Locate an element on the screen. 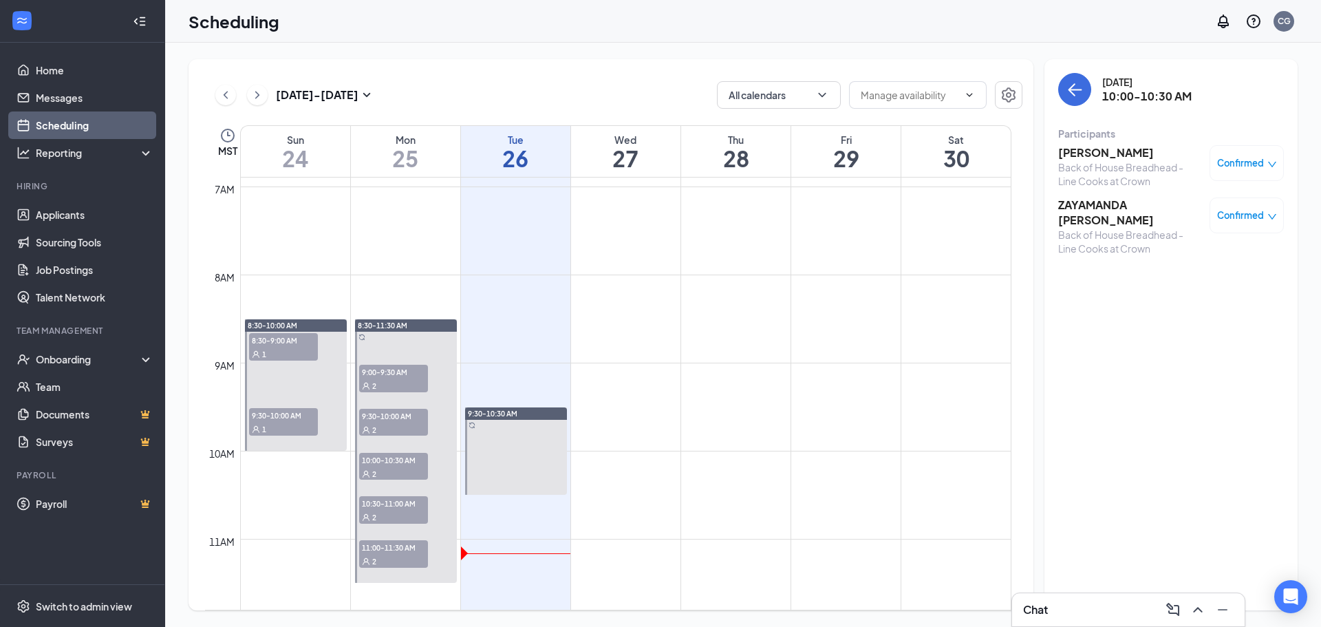 Image resolution: width=1321 pixels, height=627 pixels. div: Wed is located at coordinates (626, 140).